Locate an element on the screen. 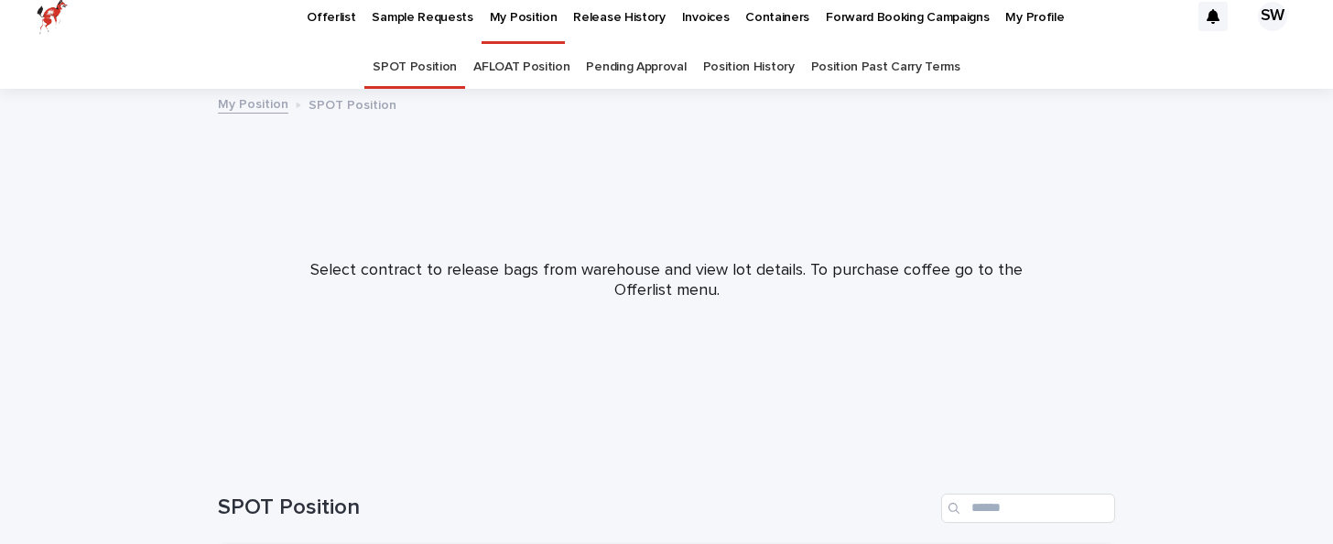 This screenshot has width=1333, height=544. a: Pending Approval is located at coordinates (635, 67).